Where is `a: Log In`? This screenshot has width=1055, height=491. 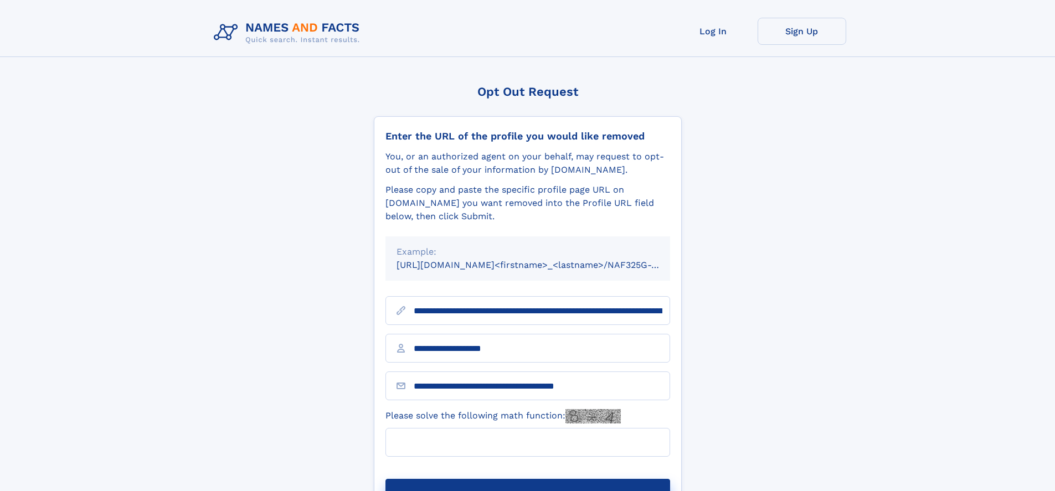 a: Log In is located at coordinates (713, 31).